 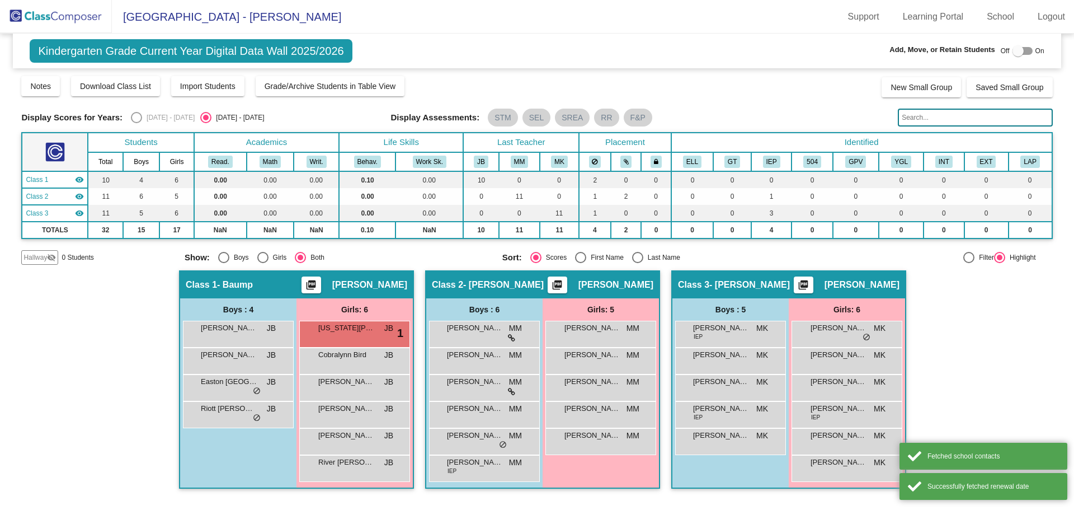 I want to click on div: Boys : 5, so click(x=731, y=309).